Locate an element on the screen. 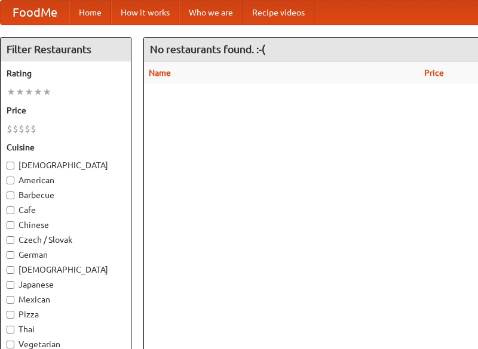 The width and height of the screenshot is (478, 349). input: German is located at coordinates (10, 255).